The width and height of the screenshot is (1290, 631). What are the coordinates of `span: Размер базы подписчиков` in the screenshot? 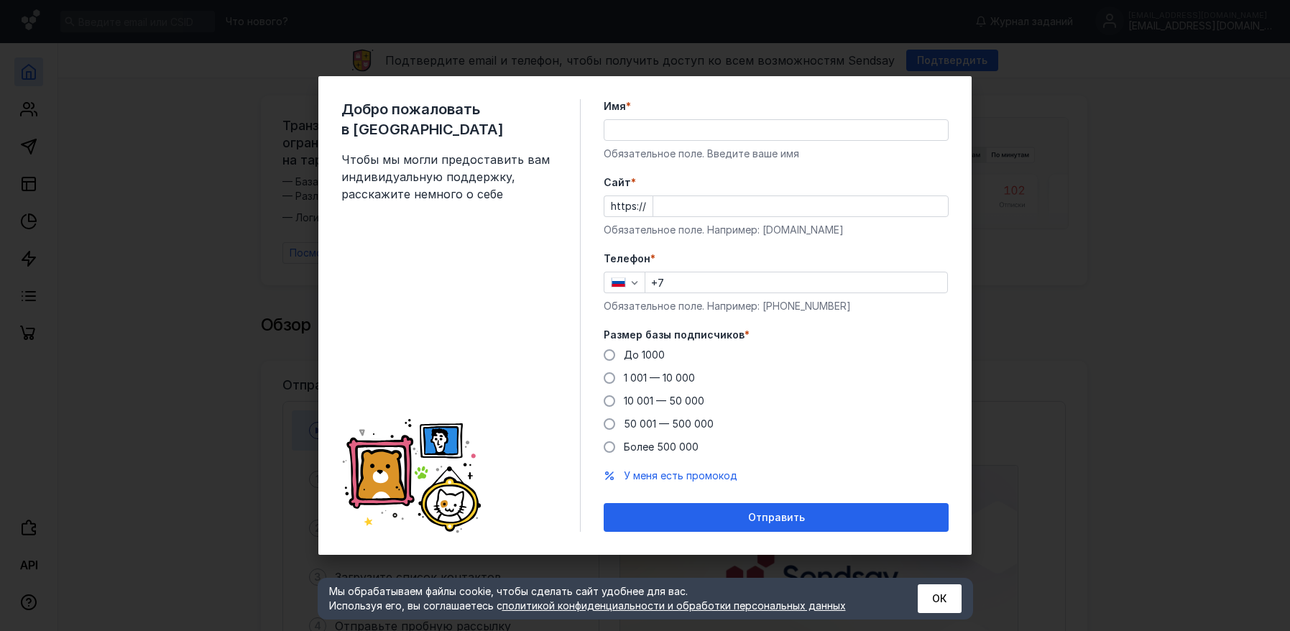 It's located at (674, 335).